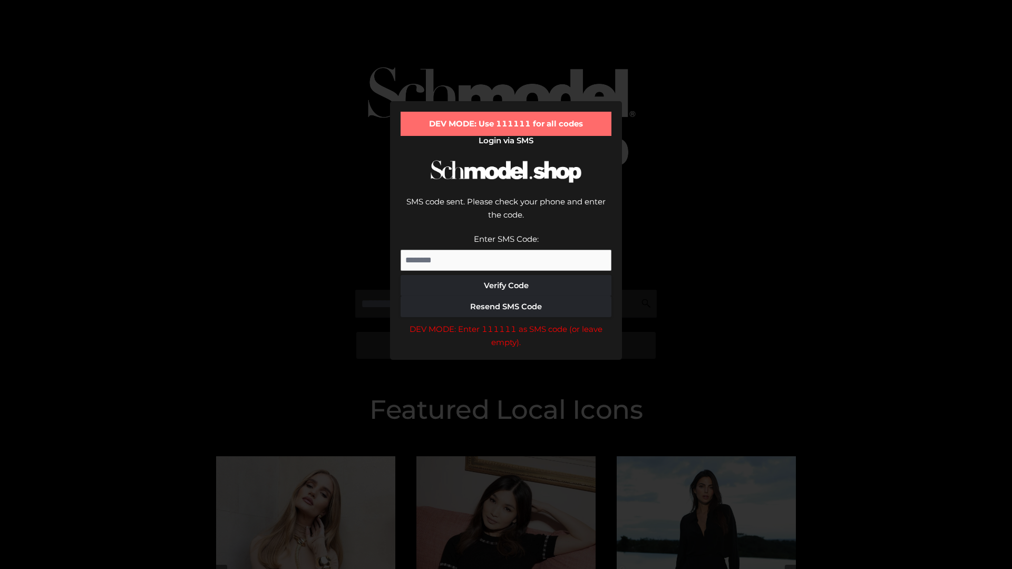  I want to click on div: DEV MODE: Use 111111 for all codes, so click(506, 124).